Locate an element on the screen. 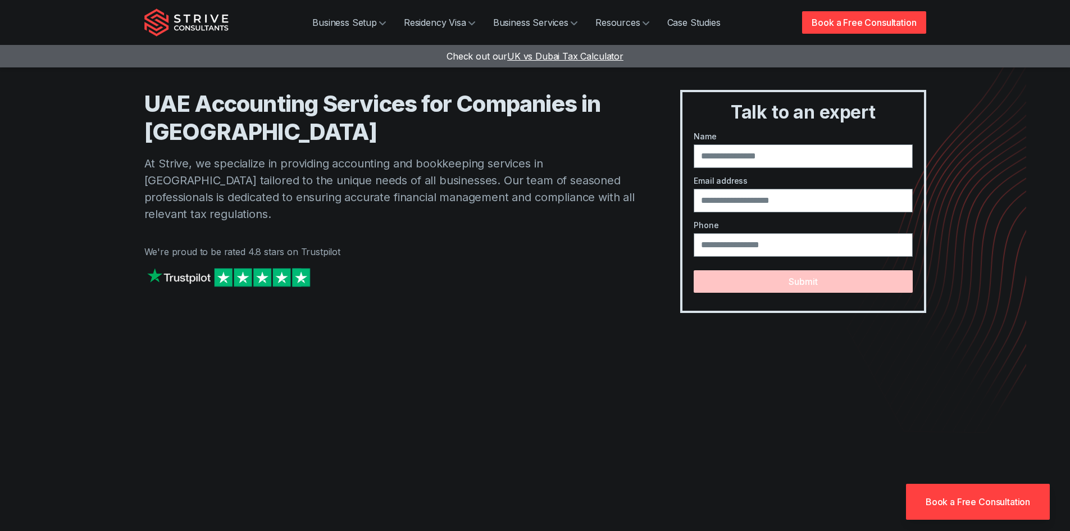 This screenshot has height=531, width=1070. button: Submit is located at coordinates (803, 281).